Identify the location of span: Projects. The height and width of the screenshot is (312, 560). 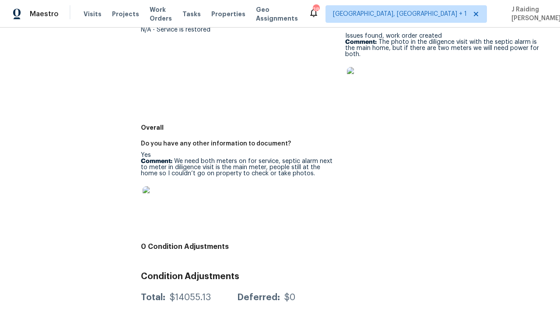
(126, 14).